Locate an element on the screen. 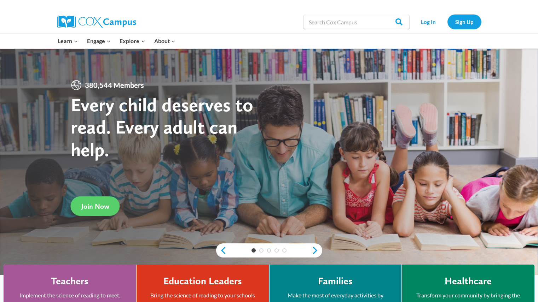  a: previous is located at coordinates (221, 251).